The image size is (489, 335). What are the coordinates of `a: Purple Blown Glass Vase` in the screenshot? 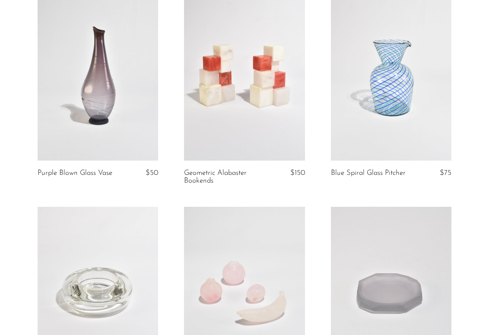 It's located at (75, 173).